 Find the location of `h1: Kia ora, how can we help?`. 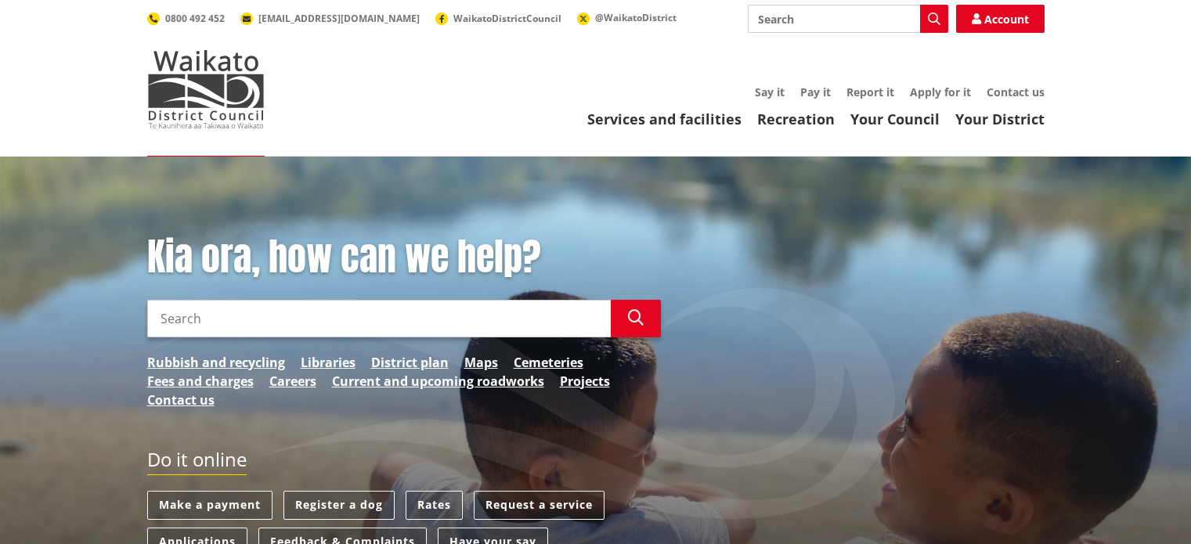

h1: Kia ora, how can we help? is located at coordinates (404, 258).